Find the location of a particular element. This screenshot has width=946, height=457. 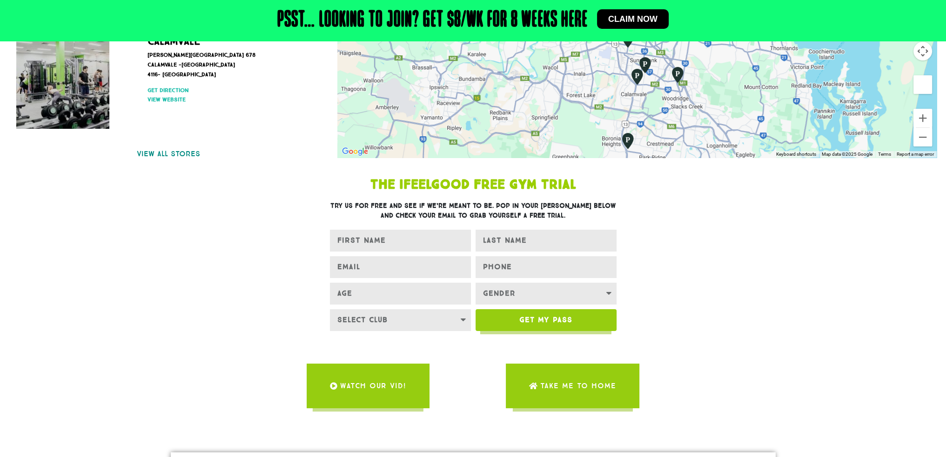

input: LAST NAME is located at coordinates (546, 241).